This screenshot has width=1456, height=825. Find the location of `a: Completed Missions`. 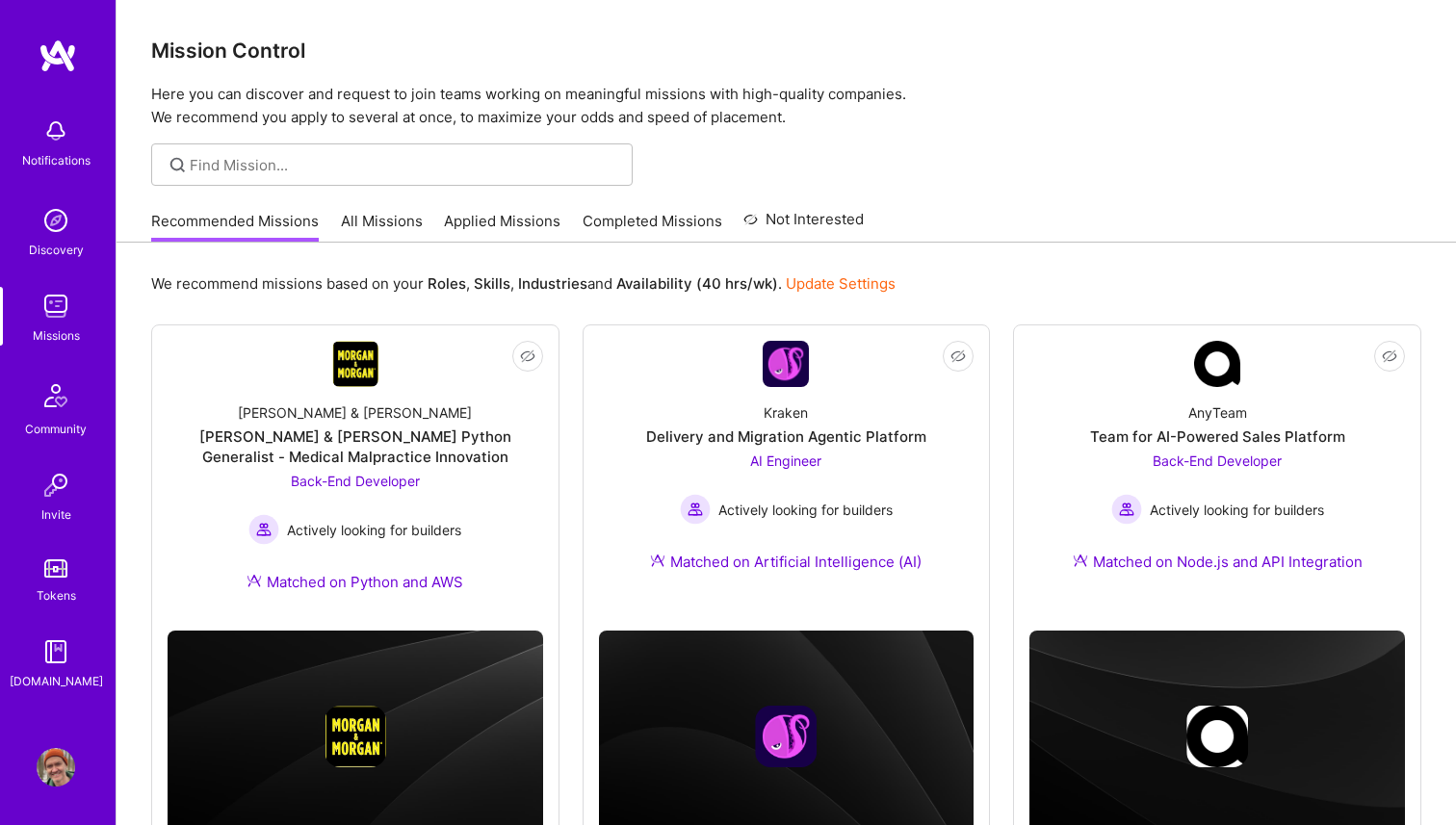

a: Completed Missions is located at coordinates (652, 227).